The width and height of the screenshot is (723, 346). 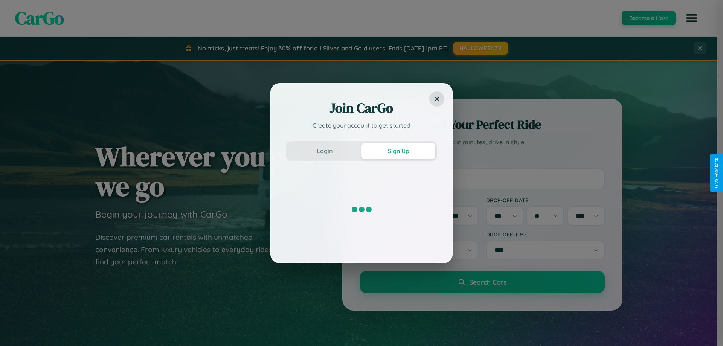 I want to click on div: Give Feedback, so click(x=717, y=173).